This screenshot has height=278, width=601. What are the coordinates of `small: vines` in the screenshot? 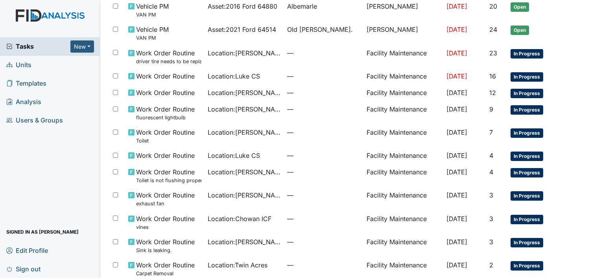 It's located at (165, 227).